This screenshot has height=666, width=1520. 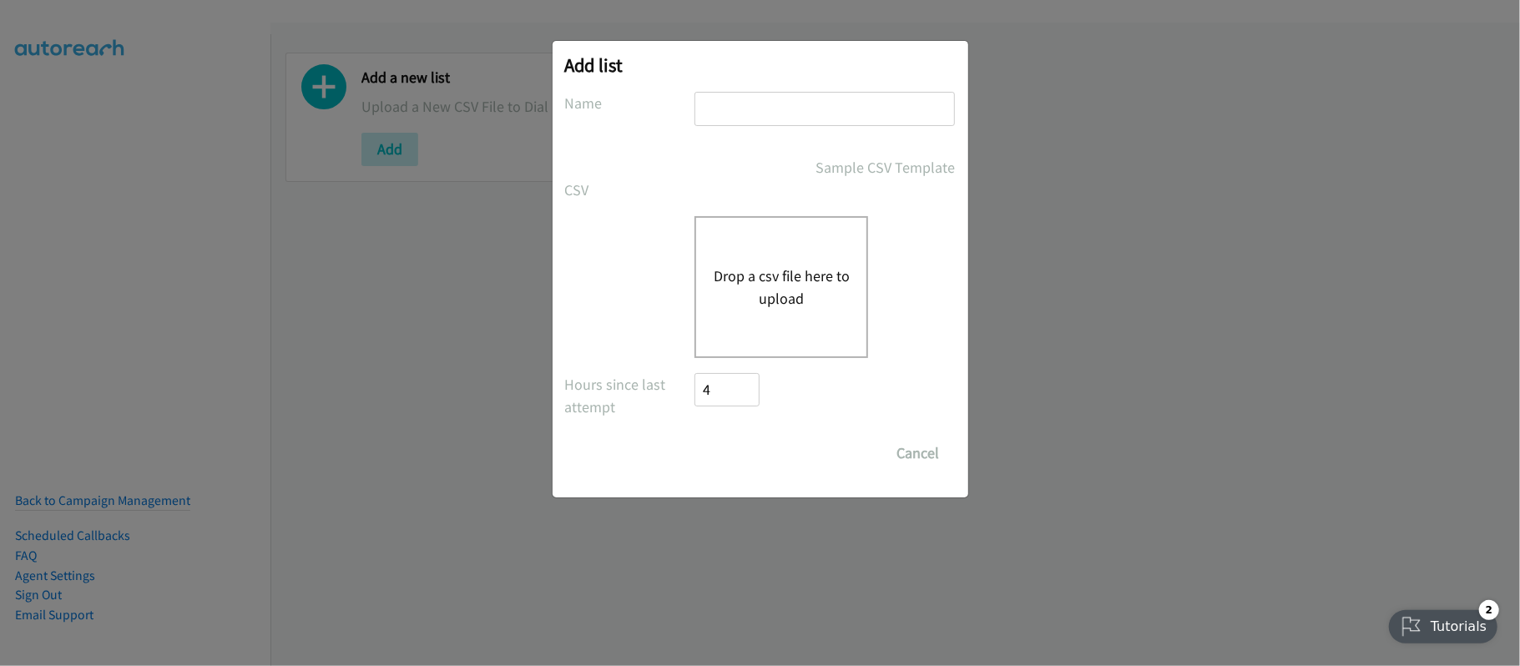 I want to click on button: Checklist, Tutorials, 2 incomplete tasks, so click(x=64, y=33).